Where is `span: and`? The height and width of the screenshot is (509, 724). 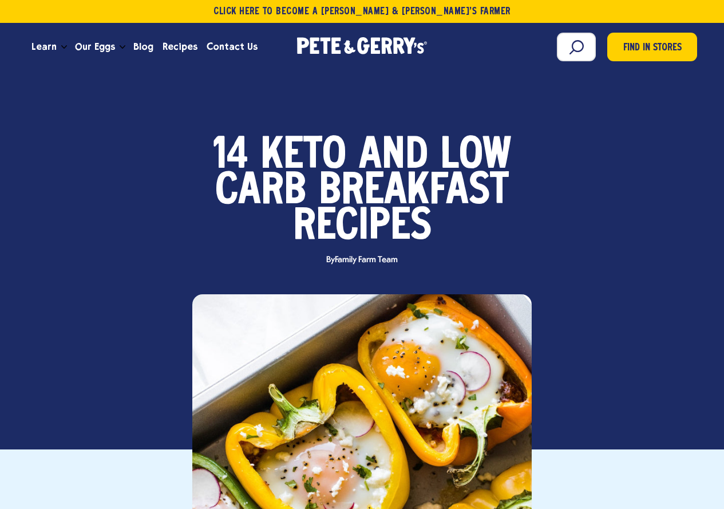
span: and is located at coordinates (393, 156).